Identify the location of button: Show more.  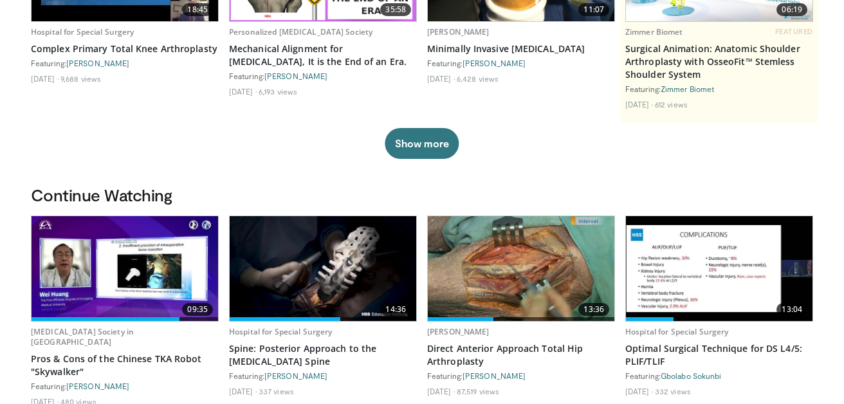
(421, 143).